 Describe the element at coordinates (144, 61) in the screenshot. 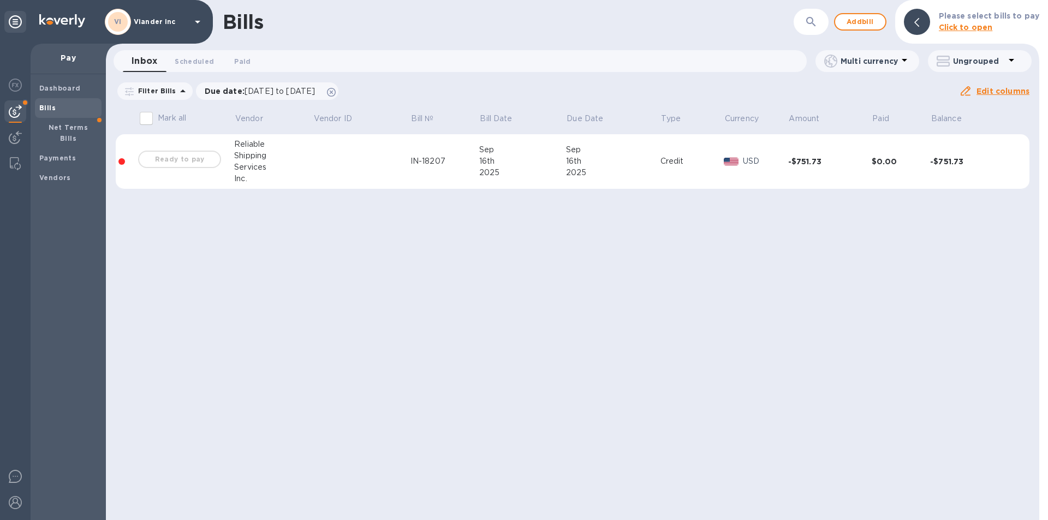

I see `span: Inbox` at that location.